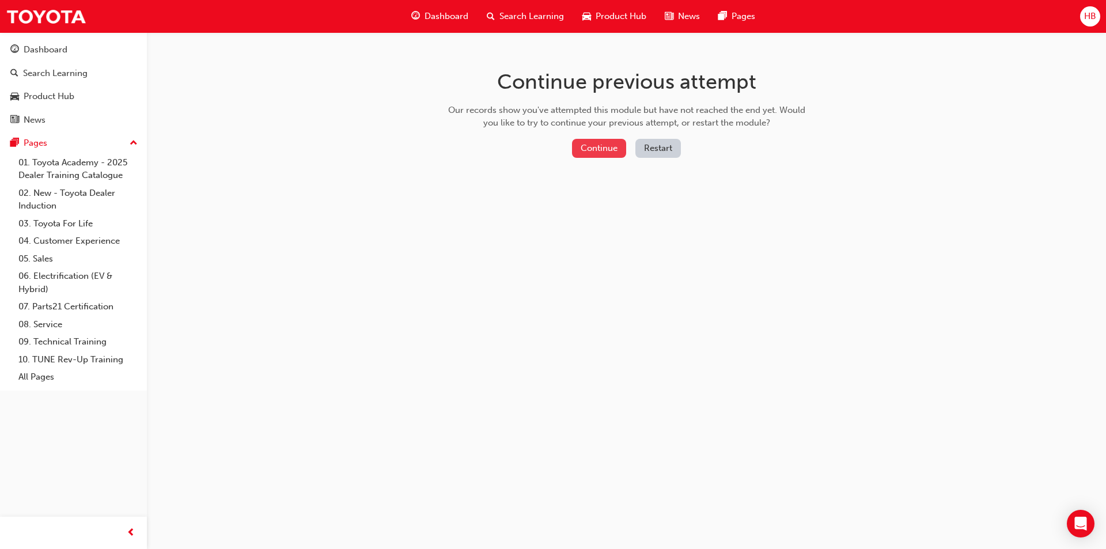 The width and height of the screenshot is (1106, 549). I want to click on button: Pages, so click(73, 143).